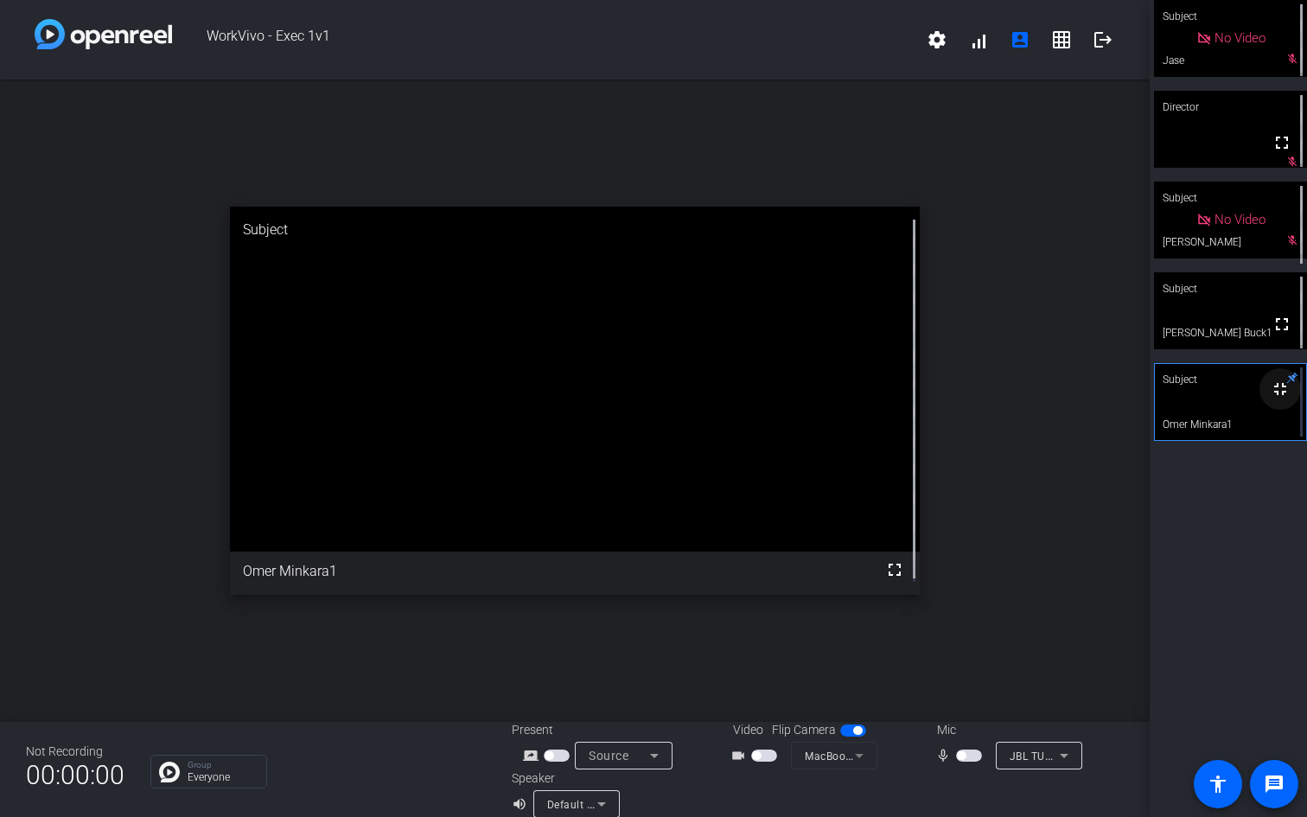  What do you see at coordinates (103, 34) in the screenshot?
I see `img: white-gradient.svg` at bounding box center [103, 34].